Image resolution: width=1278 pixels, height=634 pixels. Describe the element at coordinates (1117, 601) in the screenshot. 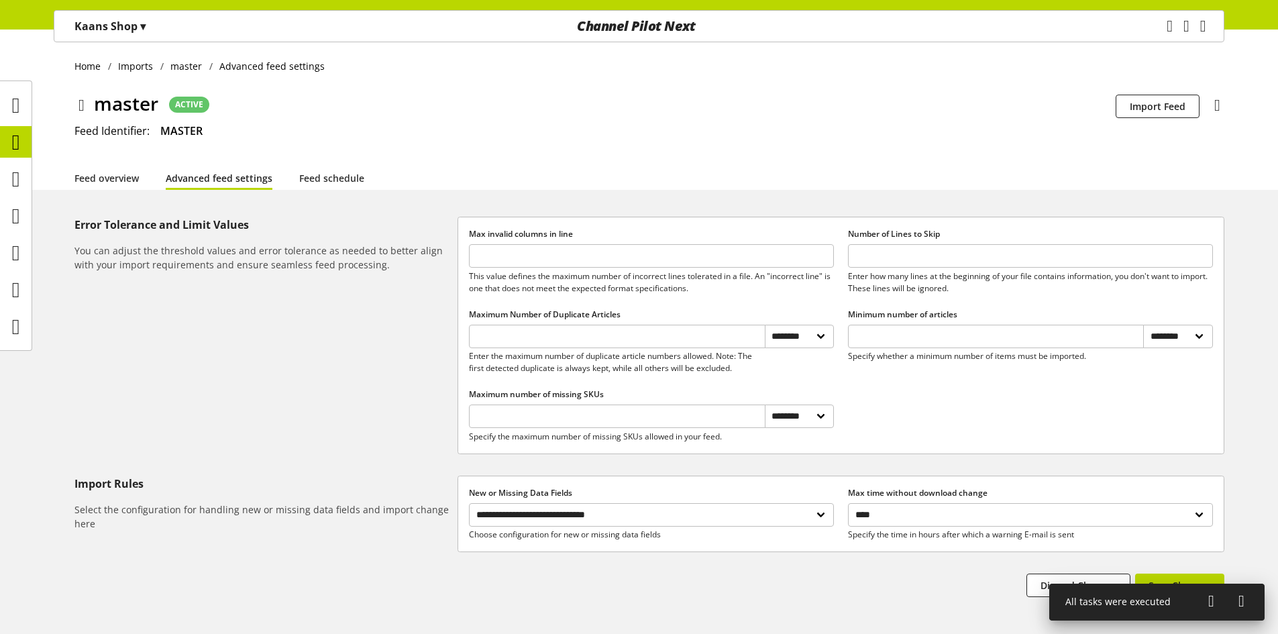

I see `span: All tasks were executed` at that location.